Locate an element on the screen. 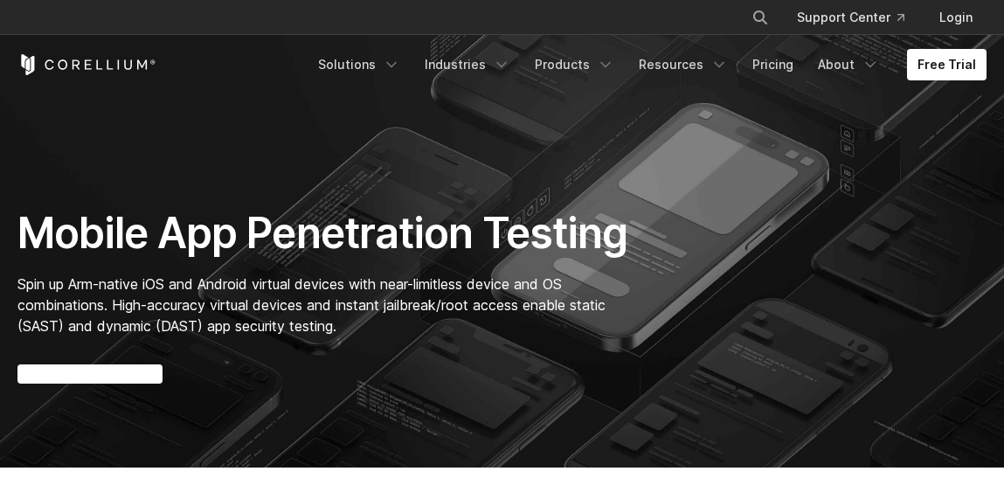 Image resolution: width=1004 pixels, height=492 pixels. a: Solutions is located at coordinates (359, 65).